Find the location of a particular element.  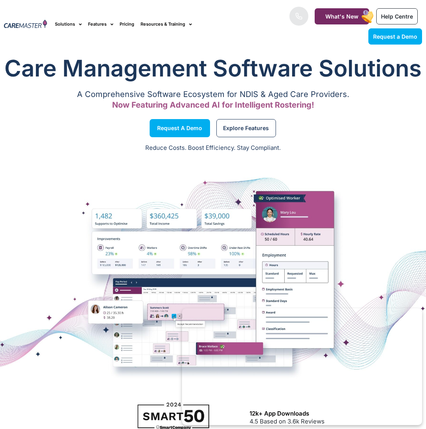

span: Now Featuring Advanced AI for Intelligent Rostering! is located at coordinates (213, 105).